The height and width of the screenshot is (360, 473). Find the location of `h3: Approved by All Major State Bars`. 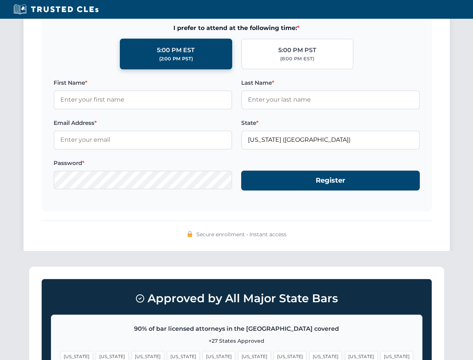

h3: Approved by All Major State Bars is located at coordinates (237, 298).